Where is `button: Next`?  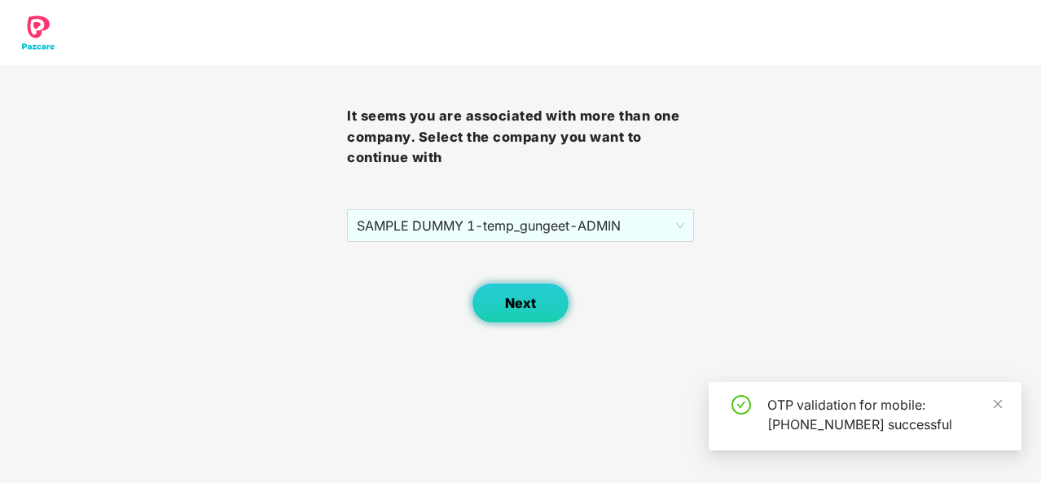 button: Next is located at coordinates (520, 303).